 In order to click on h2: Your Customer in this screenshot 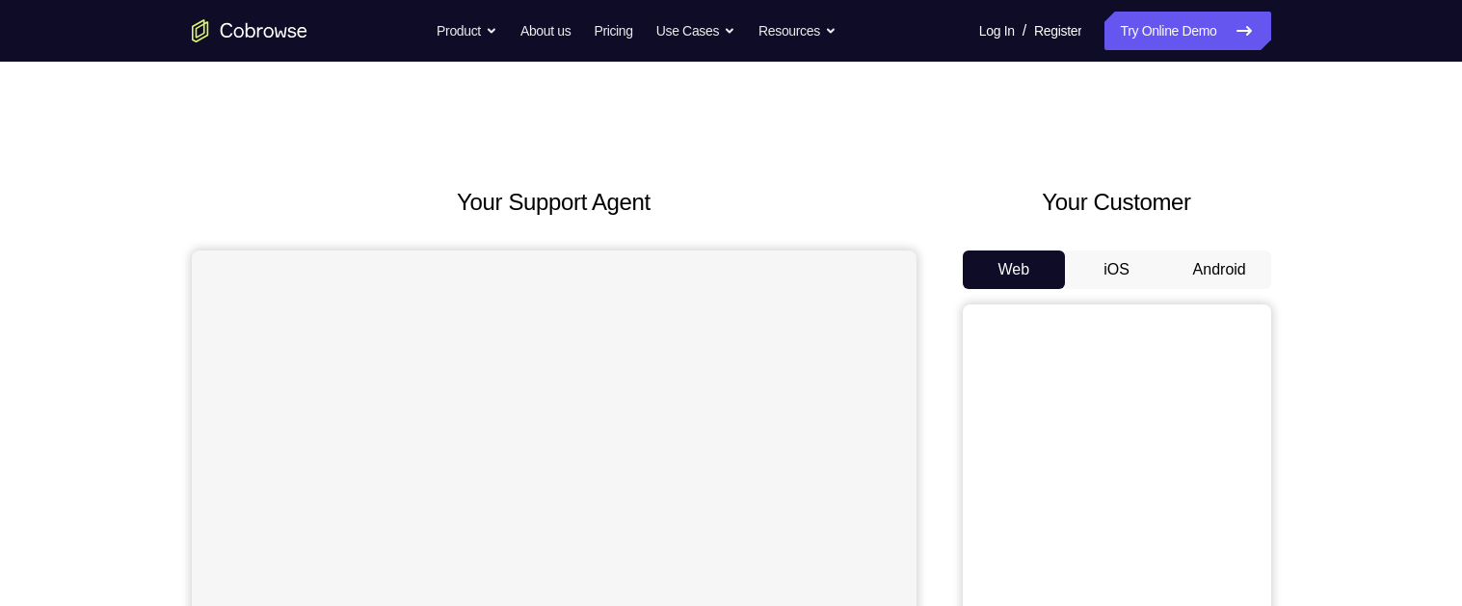, I will do `click(1117, 202)`.